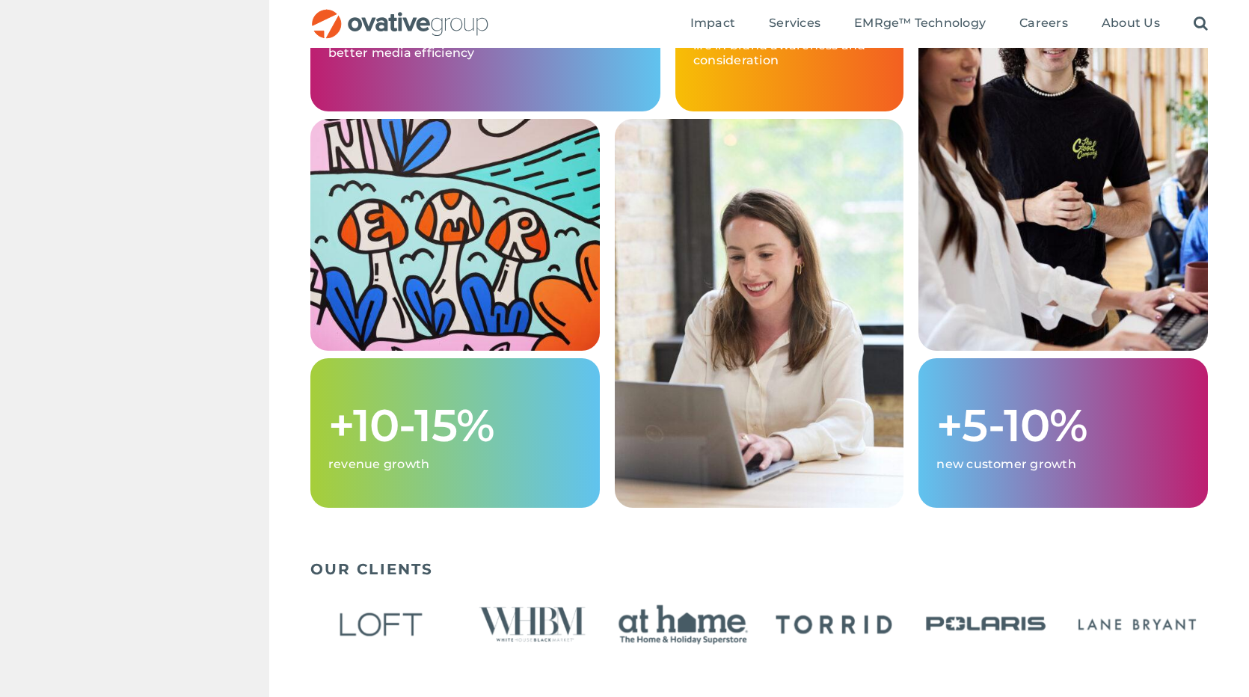  What do you see at coordinates (920, 23) in the screenshot?
I see `span: EMRge™ Technology` at bounding box center [920, 23].